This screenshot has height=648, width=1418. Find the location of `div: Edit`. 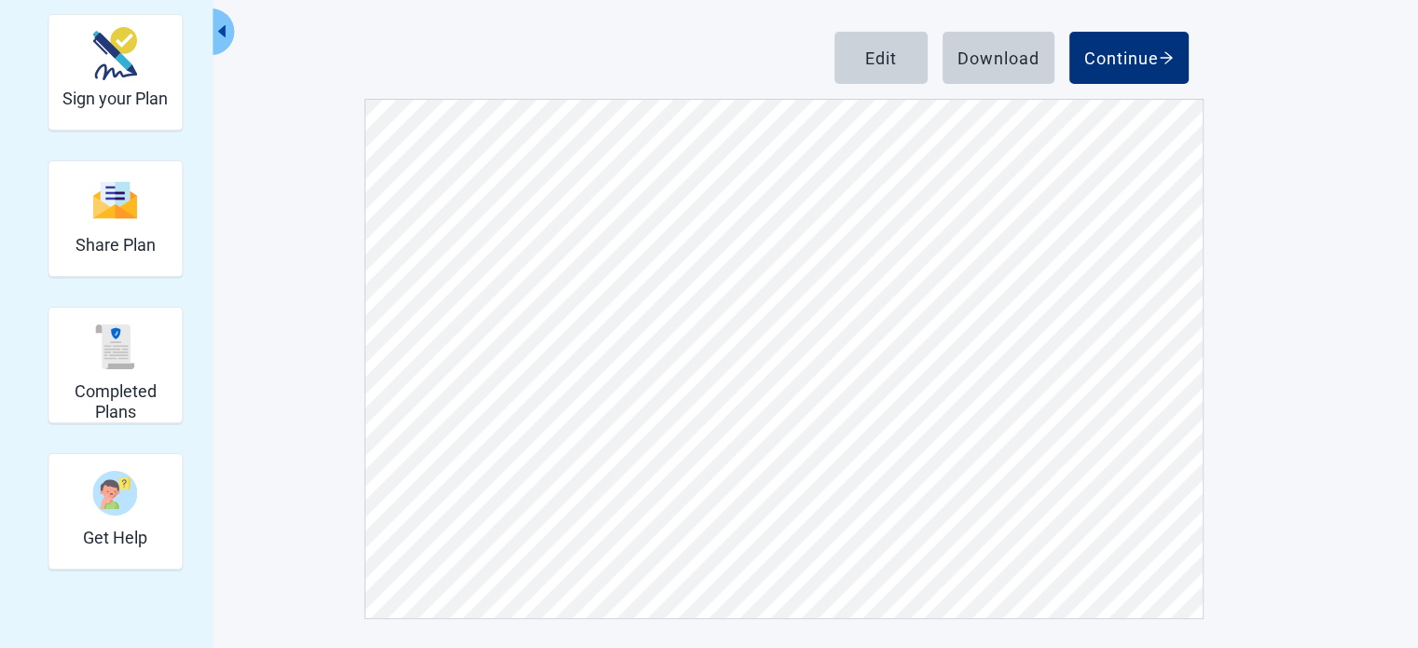

div: Edit is located at coordinates (881, 58).